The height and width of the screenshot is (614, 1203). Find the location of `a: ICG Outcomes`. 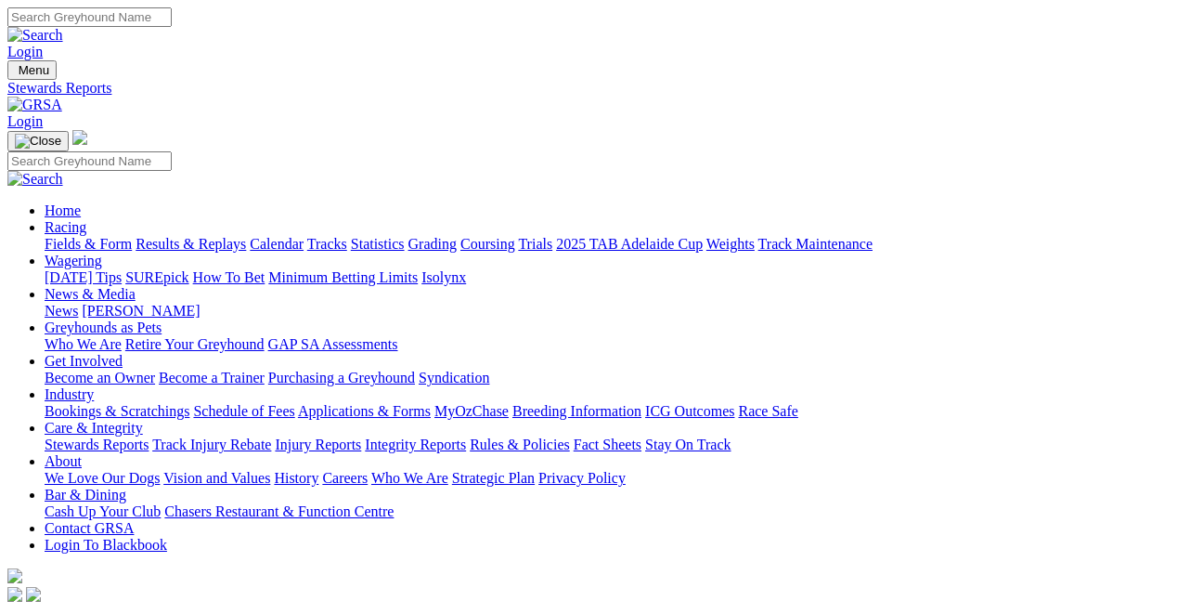

a: ICG Outcomes is located at coordinates (690, 410).